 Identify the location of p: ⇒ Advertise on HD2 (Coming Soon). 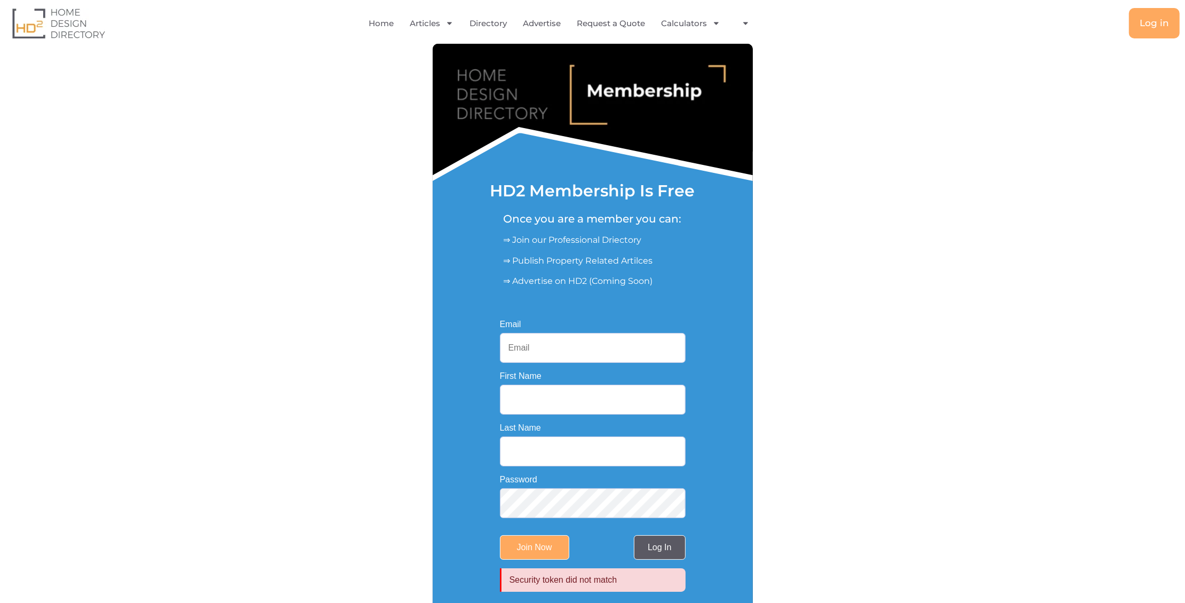
(593, 281).